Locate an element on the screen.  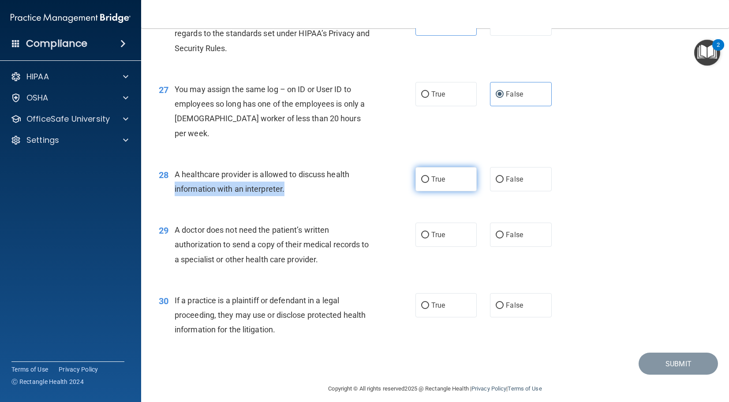
span: 30 is located at coordinates (164, 301).